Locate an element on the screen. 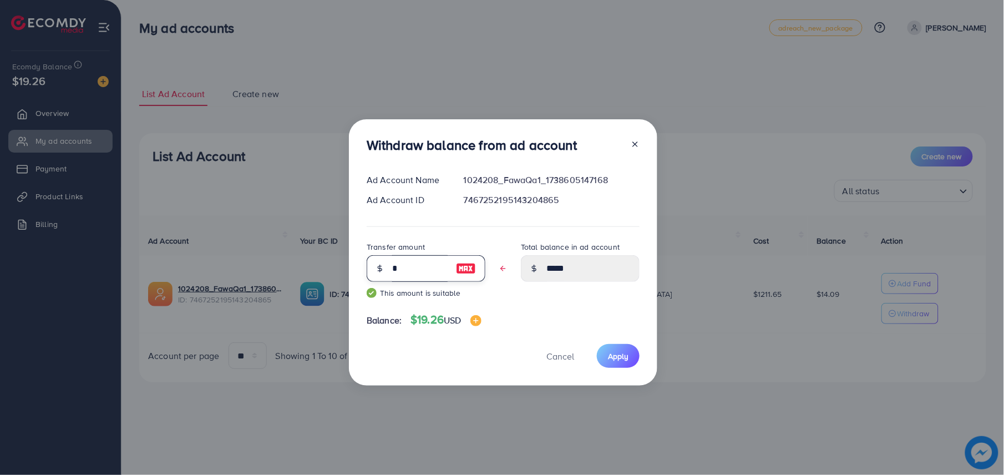  button: Apply is located at coordinates (618, 355).